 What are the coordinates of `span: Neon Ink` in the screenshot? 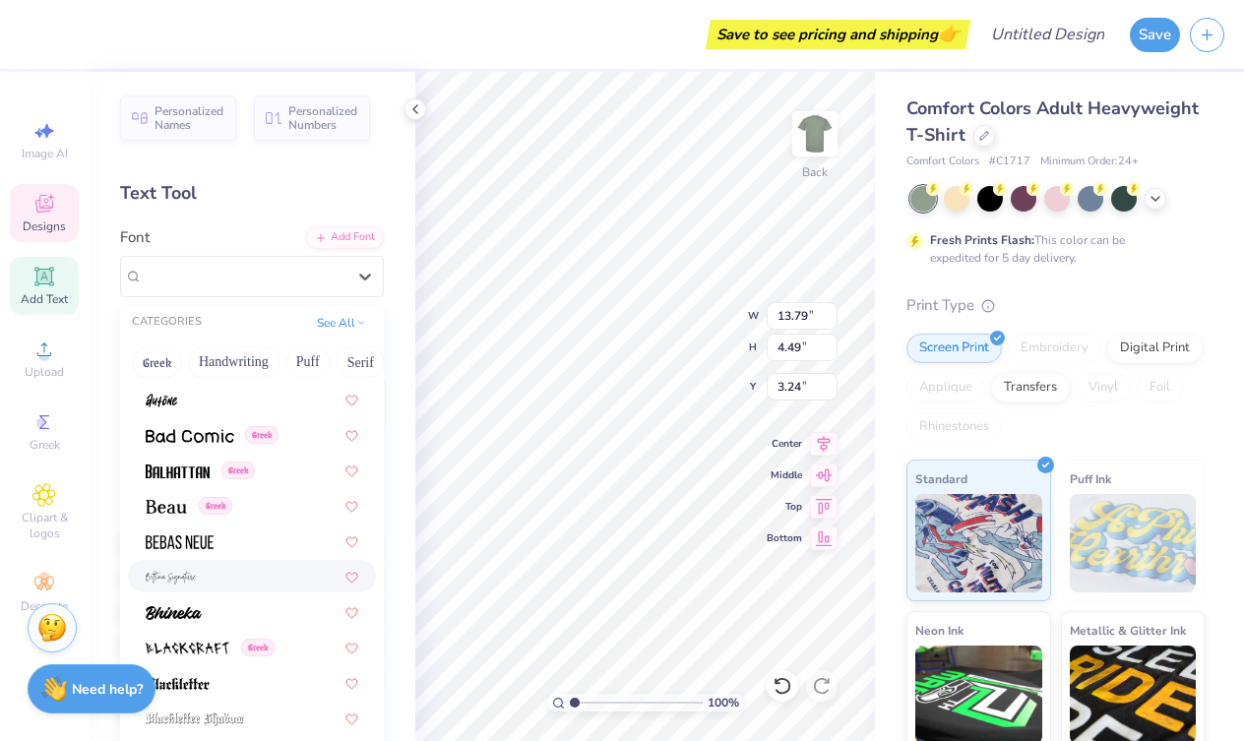 It's located at (939, 630).